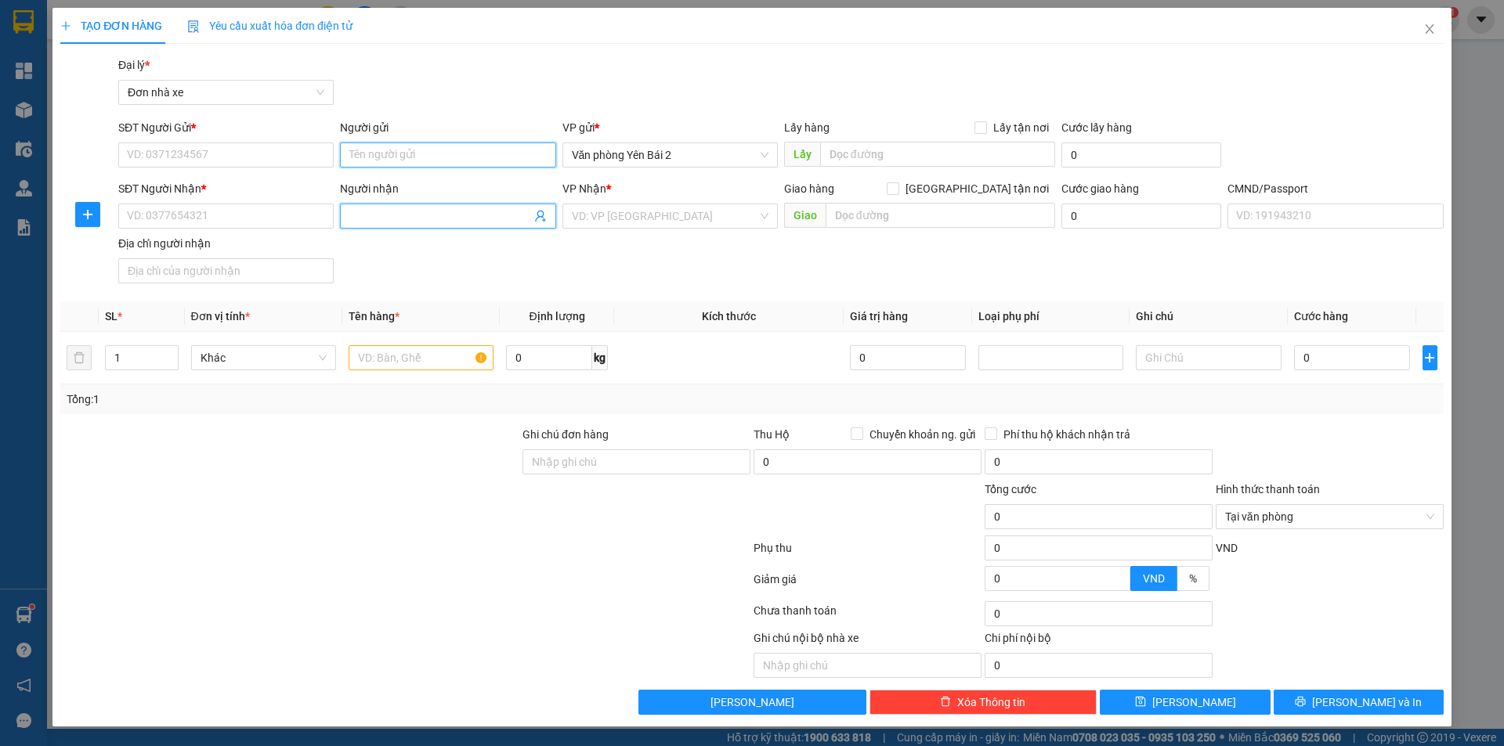  What do you see at coordinates (111, 316) in the screenshot?
I see `span: SL` at bounding box center [111, 316].